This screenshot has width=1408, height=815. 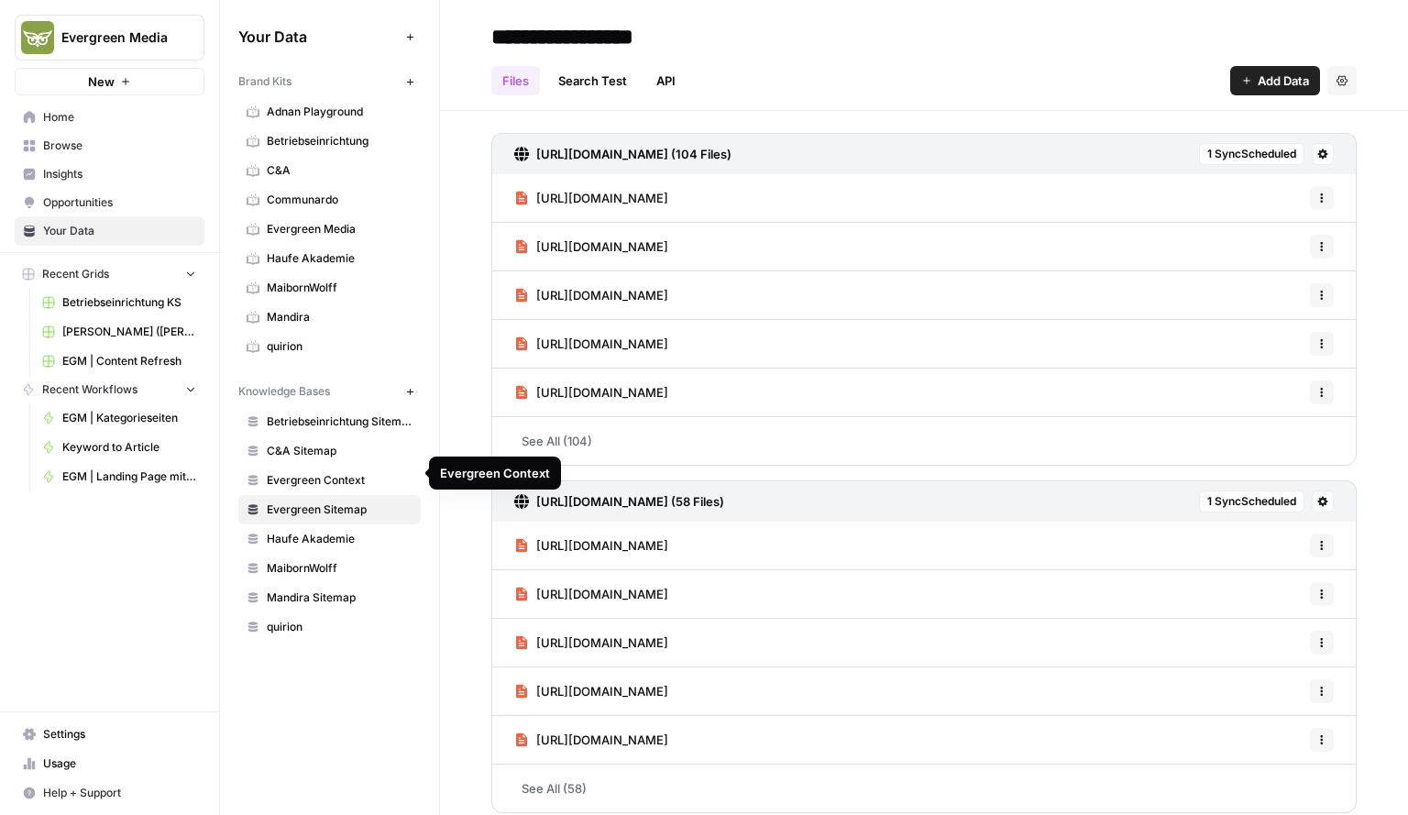 I want to click on a: API, so click(x=665, y=81).